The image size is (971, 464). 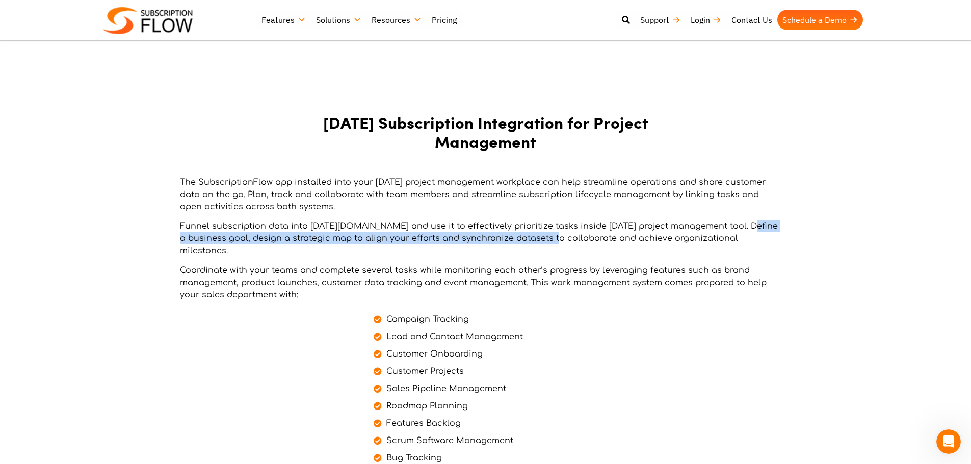 What do you see at coordinates (453, 337) in the screenshot?
I see `span: Lead and Contact Management` at bounding box center [453, 337].